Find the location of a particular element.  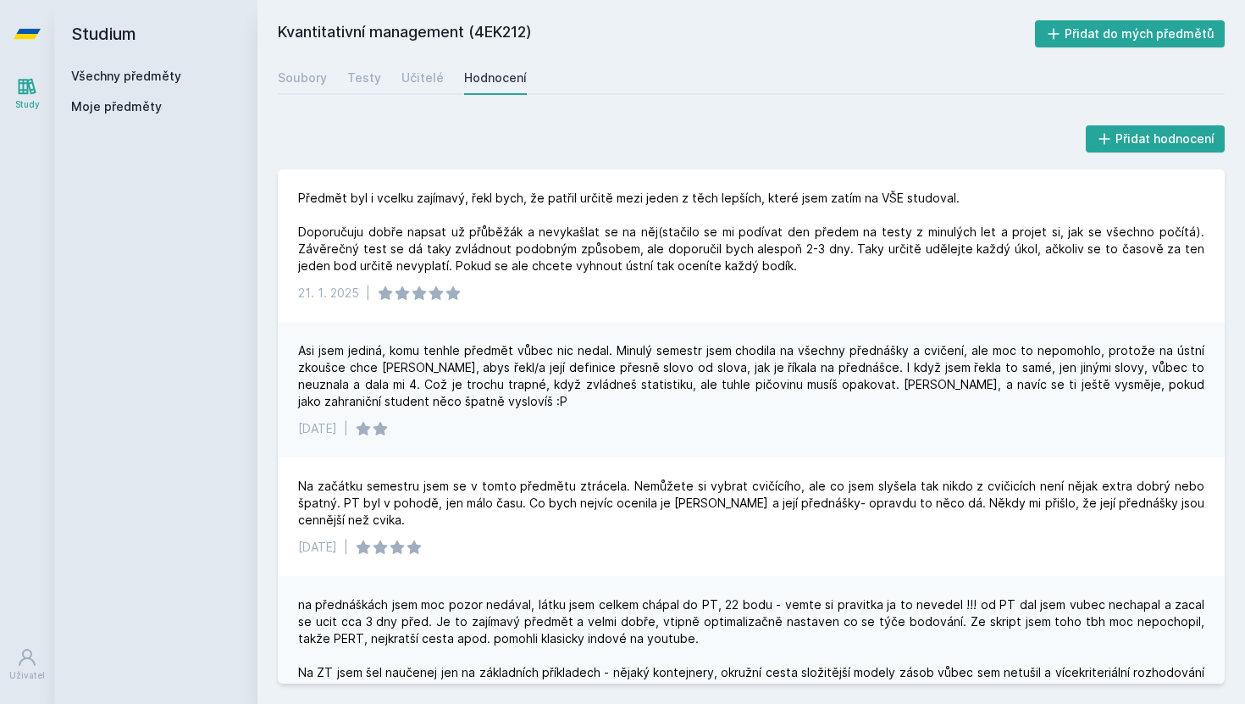

a: Study is located at coordinates (27, 93).